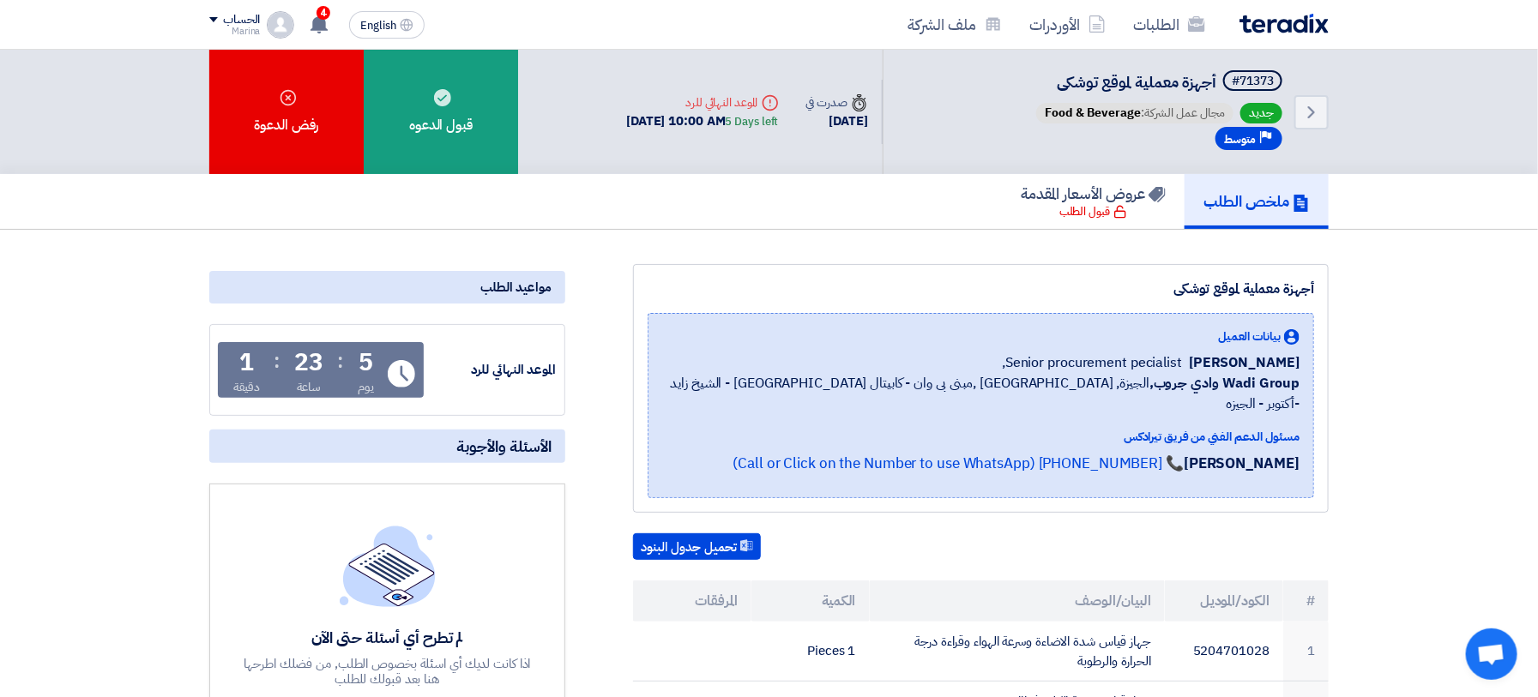 Image resolution: width=1538 pixels, height=697 pixels. What do you see at coordinates (503, 446) in the screenshot?
I see `span: الأسئلة والأجوبة` at bounding box center [503, 446].